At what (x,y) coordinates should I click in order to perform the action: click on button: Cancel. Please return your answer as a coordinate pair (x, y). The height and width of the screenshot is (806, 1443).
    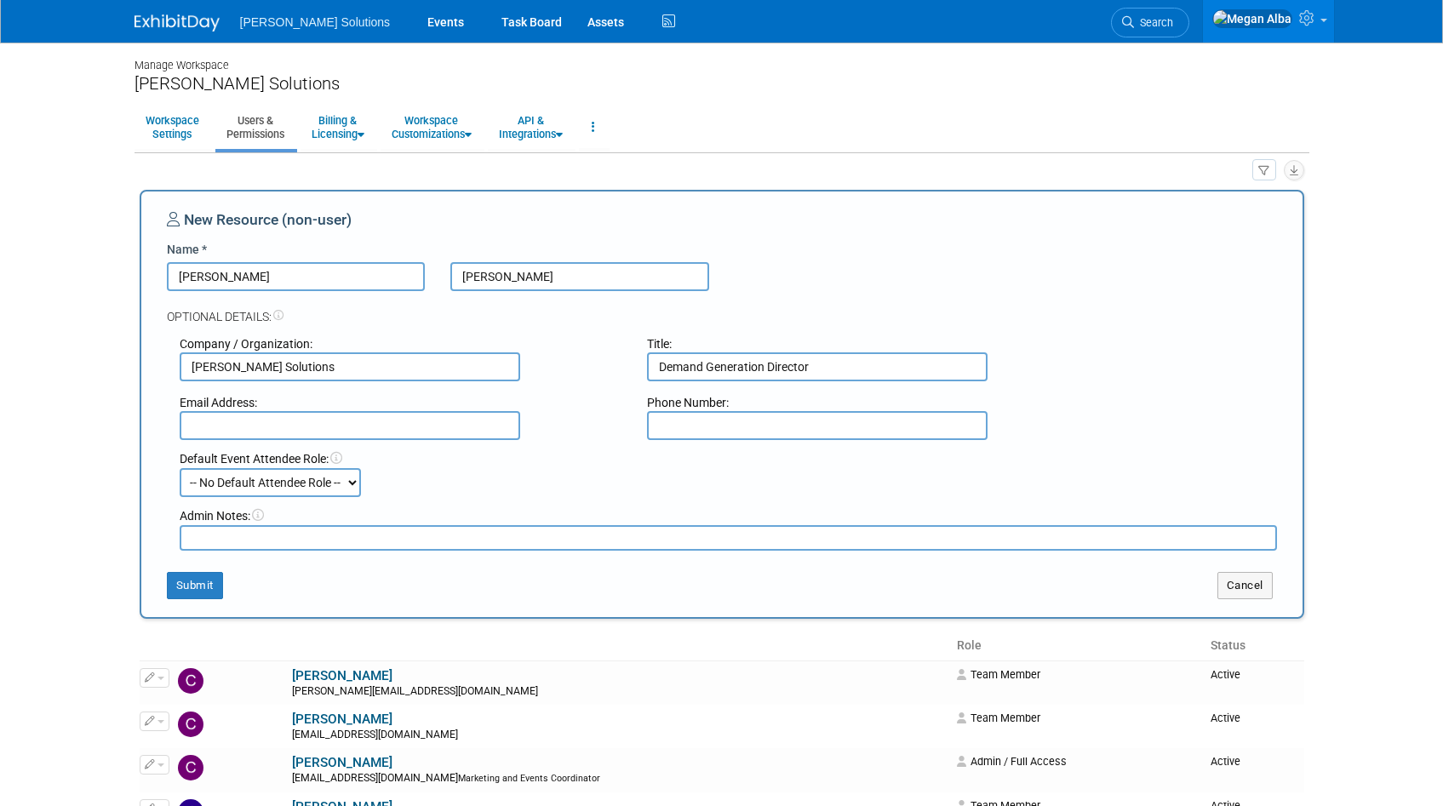
    Looking at the image, I should click on (1245, 586).